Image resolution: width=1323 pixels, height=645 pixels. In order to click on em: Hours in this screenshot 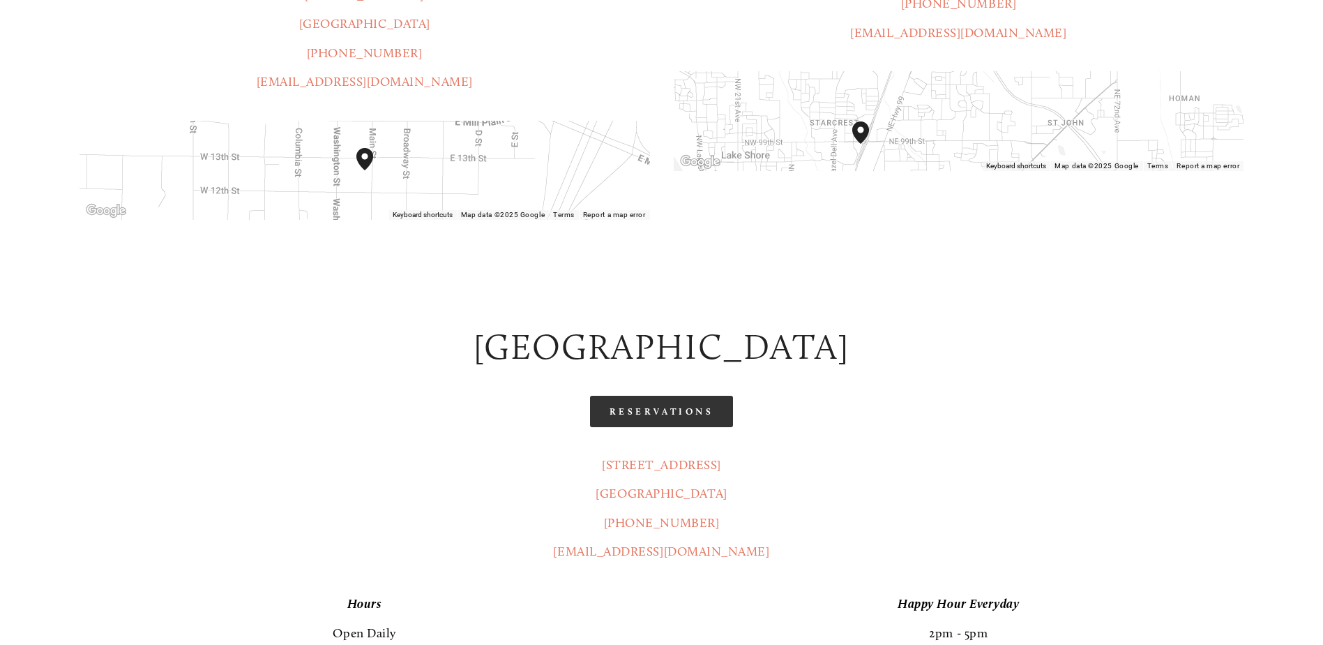, I will do `click(365, 603)`.